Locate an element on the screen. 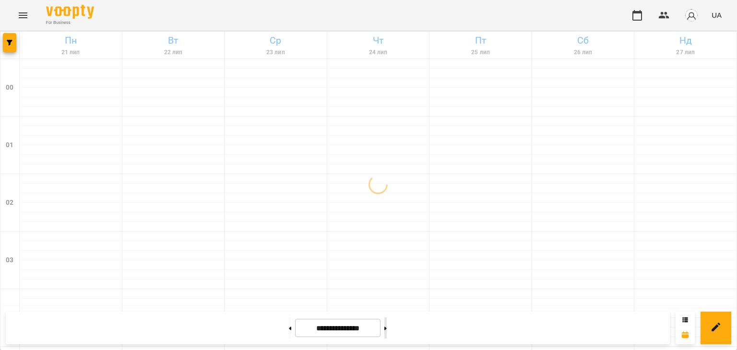 The image size is (737, 350). h6: 23 лип is located at coordinates (275, 52).